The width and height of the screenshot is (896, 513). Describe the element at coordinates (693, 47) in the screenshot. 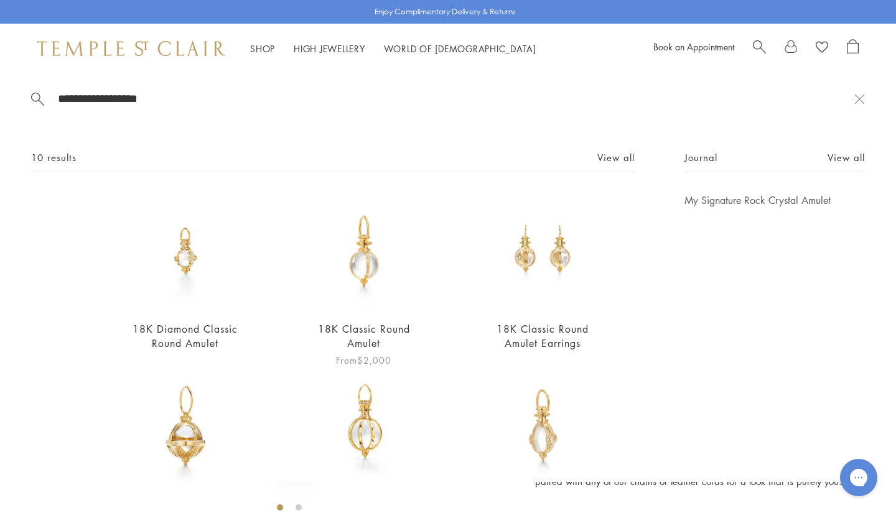

I see `a: Book an Appointment` at that location.